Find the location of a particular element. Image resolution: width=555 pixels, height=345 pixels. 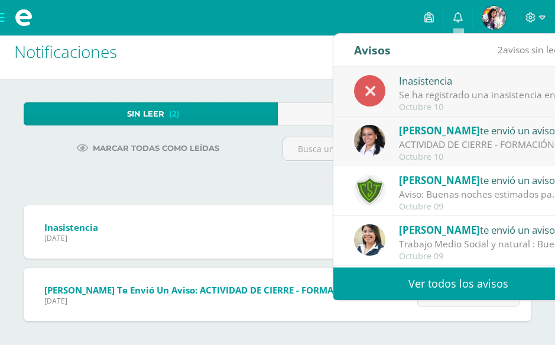

img: 29578819cb2ba5f8bf5c996944a7f56e.png is located at coordinates (369, 239).